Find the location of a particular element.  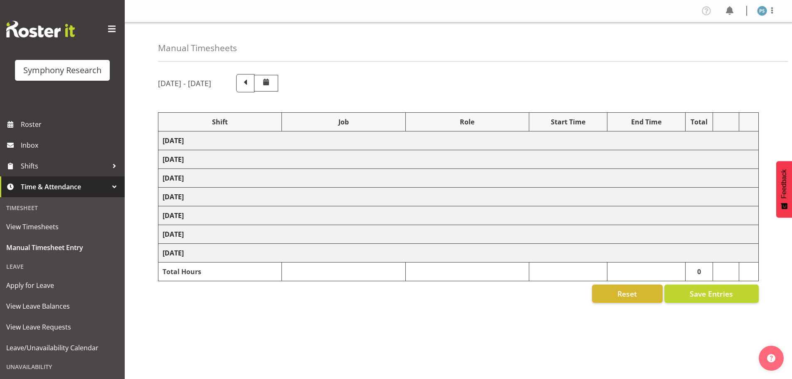

span: Reset is located at coordinates (627, 293).